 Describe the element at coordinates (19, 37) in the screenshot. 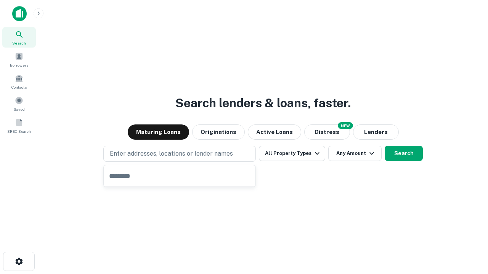

I see `div: Search` at that location.